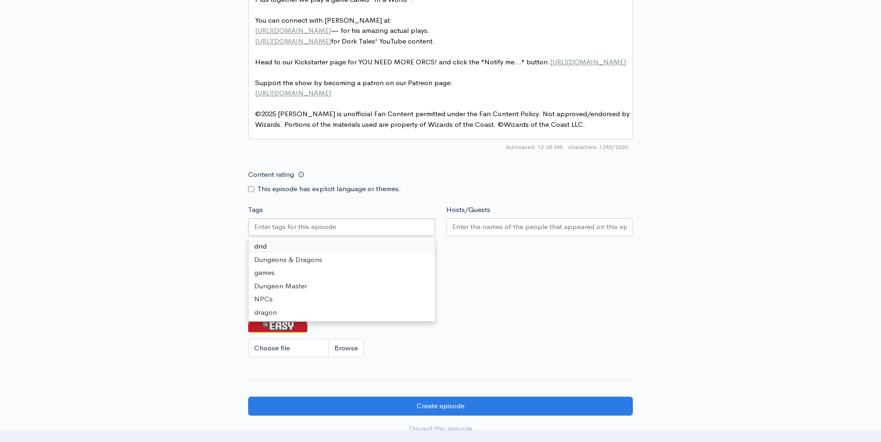  I want to click on div: games, so click(342, 273).